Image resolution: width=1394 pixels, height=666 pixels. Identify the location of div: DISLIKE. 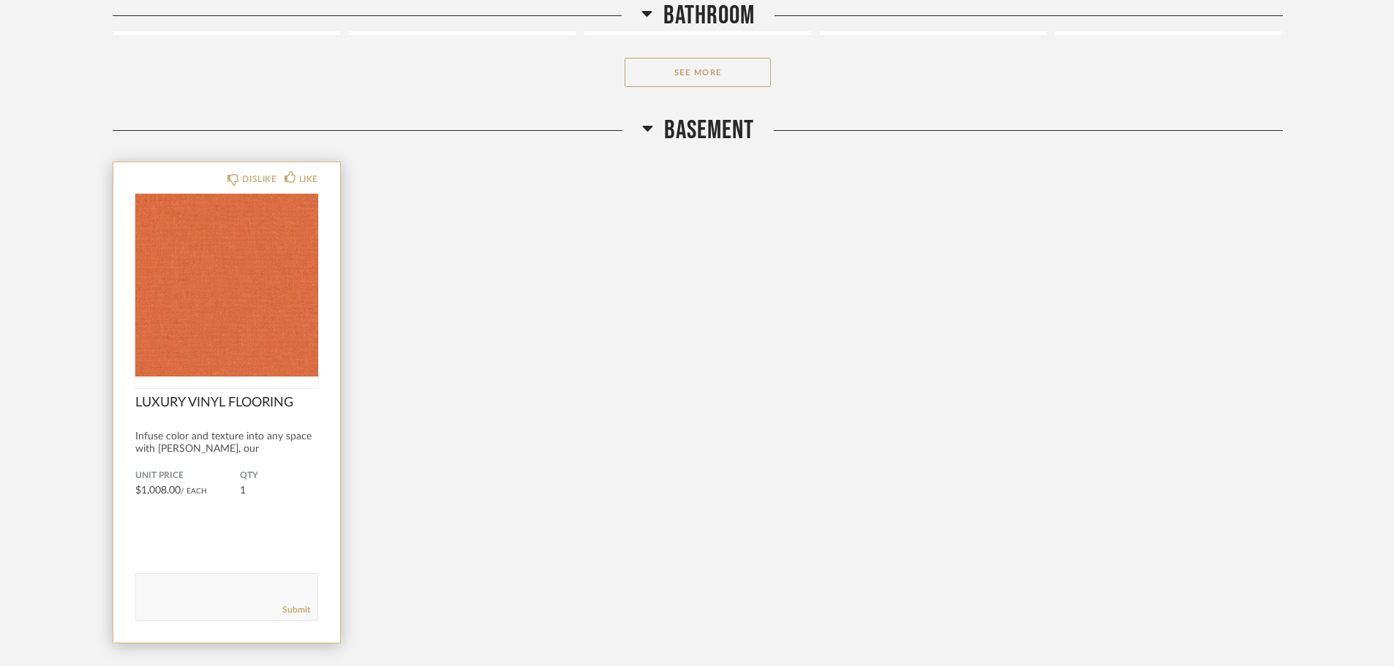
(259, 179).